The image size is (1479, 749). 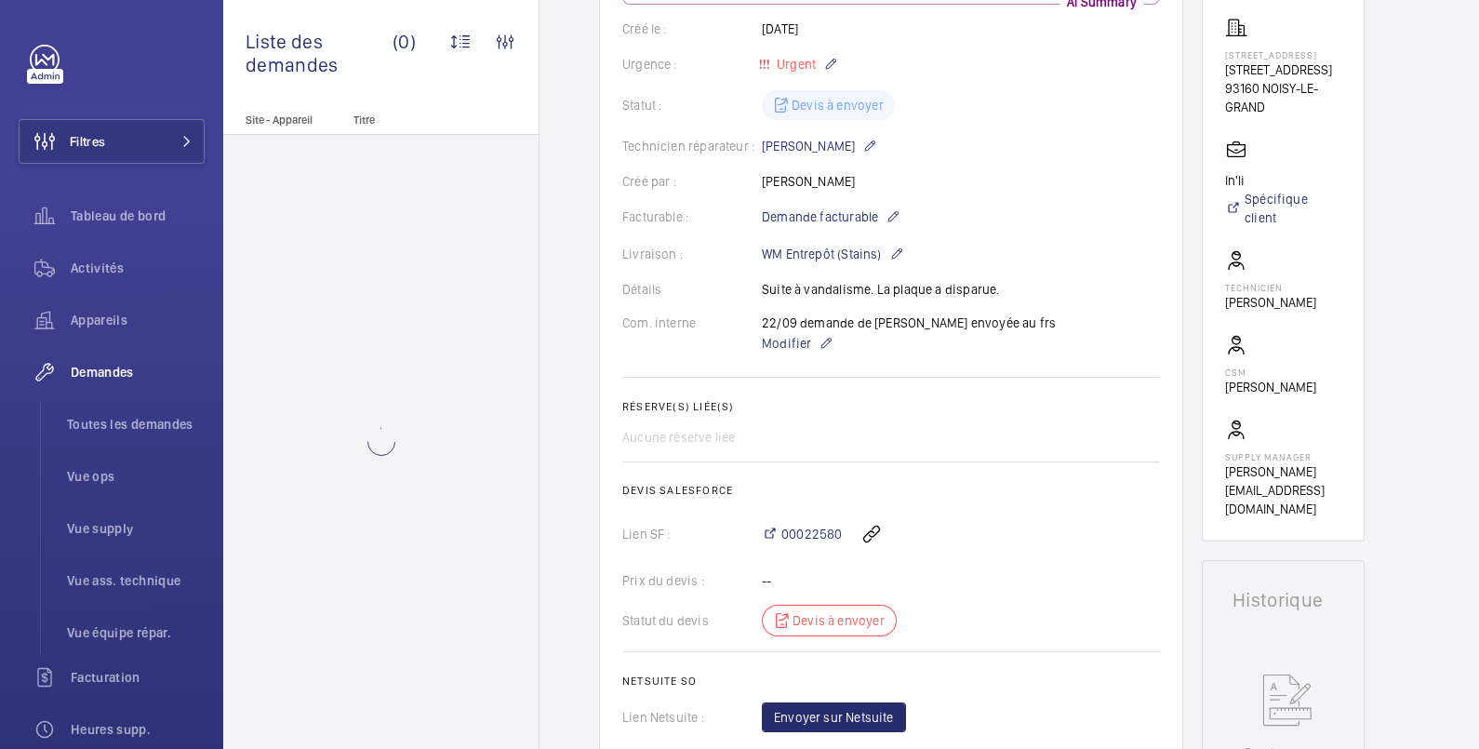 I want to click on p: 93160 NOISY-LE-GRAND, so click(x=1283, y=98).